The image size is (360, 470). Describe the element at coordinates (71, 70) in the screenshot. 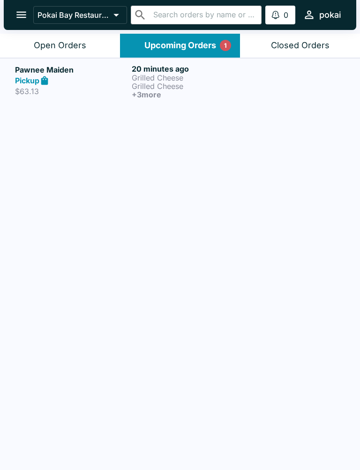

I see `h5: Pawnee Maiden` at that location.